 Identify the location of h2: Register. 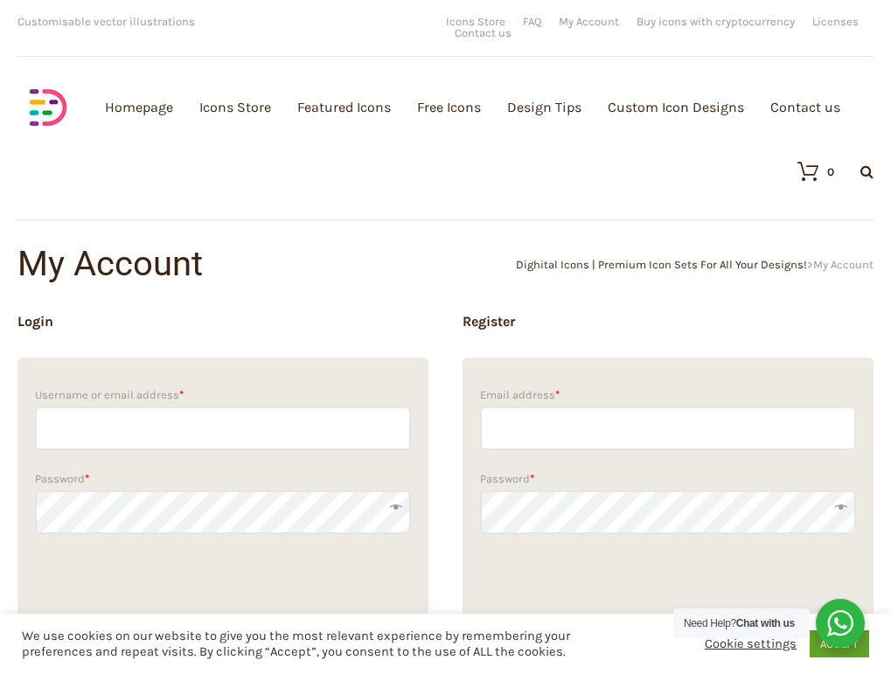
(668, 322).